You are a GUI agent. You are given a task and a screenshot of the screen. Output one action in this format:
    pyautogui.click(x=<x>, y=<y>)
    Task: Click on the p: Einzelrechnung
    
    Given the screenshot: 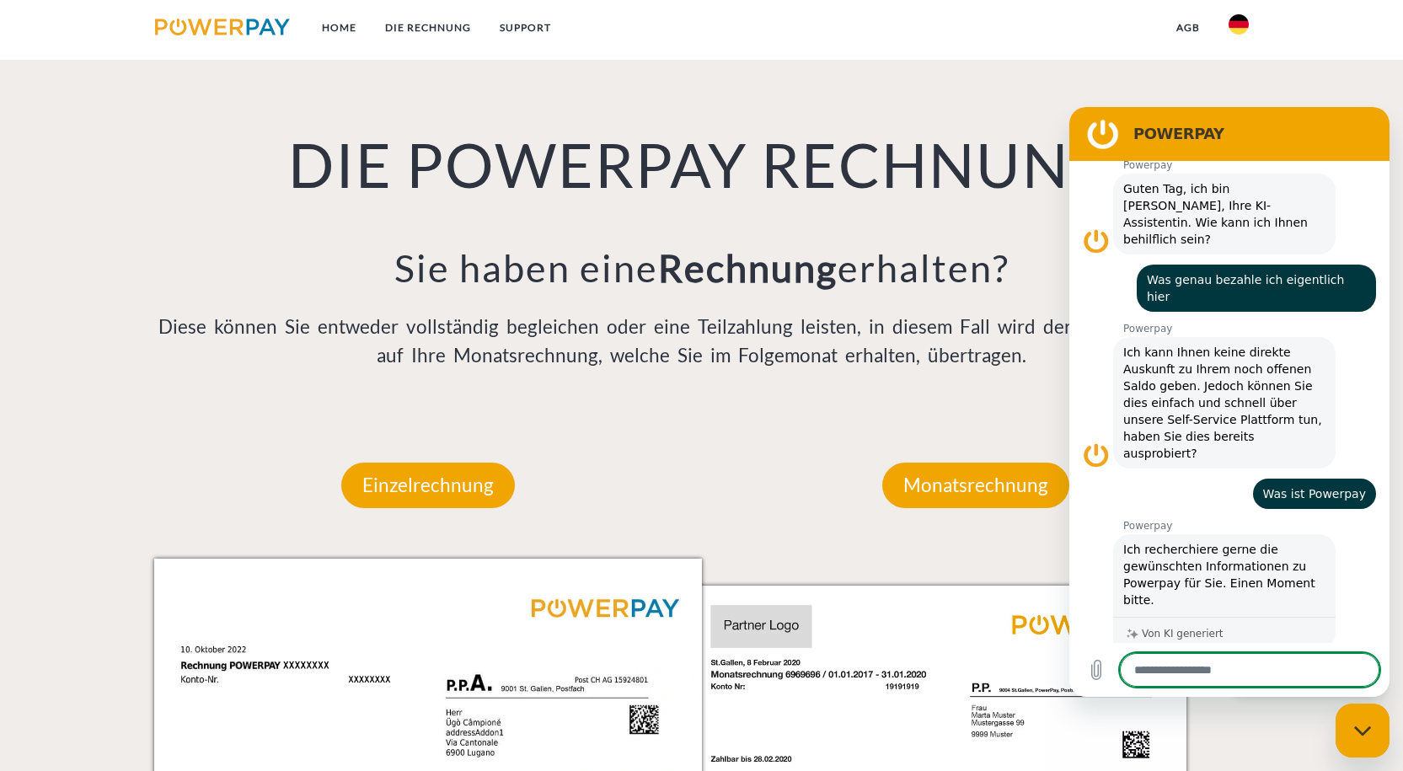 What is the action you would take?
    pyautogui.click(x=428, y=485)
    